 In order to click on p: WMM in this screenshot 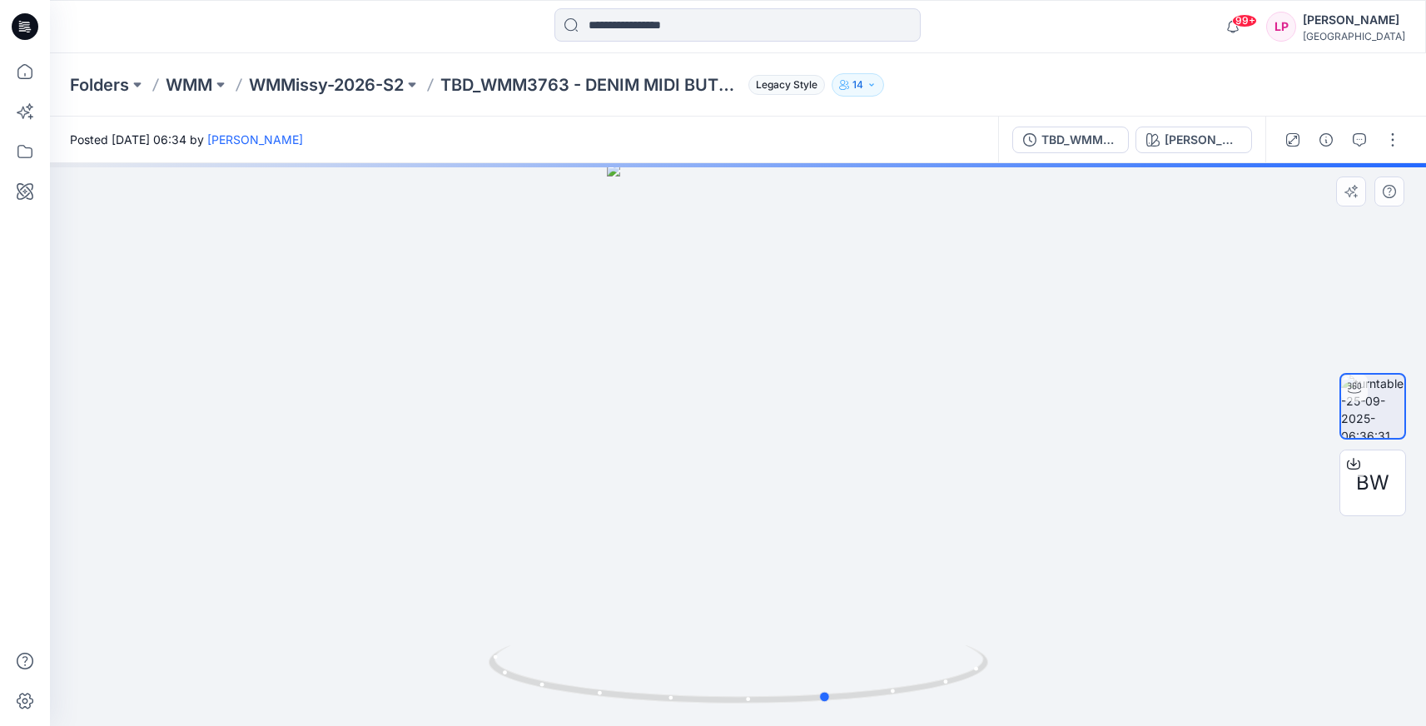, I will do `click(189, 85)`.